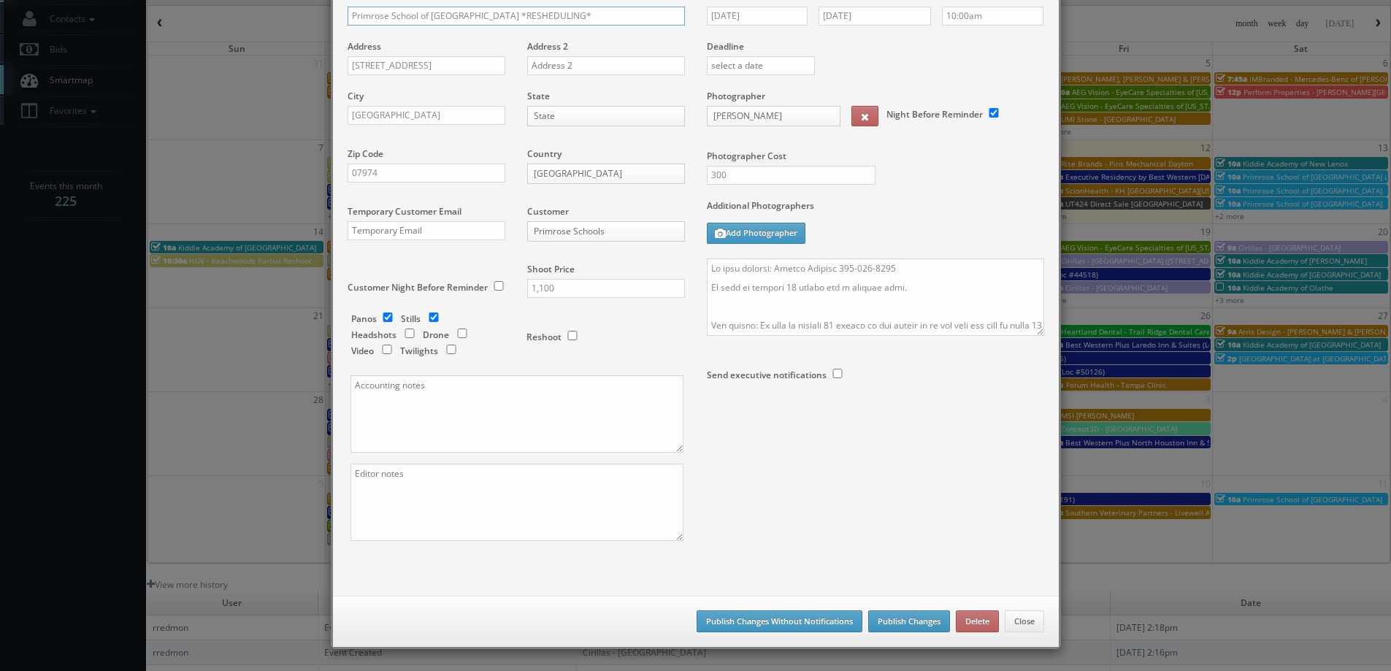 Image resolution: width=1391 pixels, height=671 pixels. I want to click on input: Address 2, so click(606, 66).